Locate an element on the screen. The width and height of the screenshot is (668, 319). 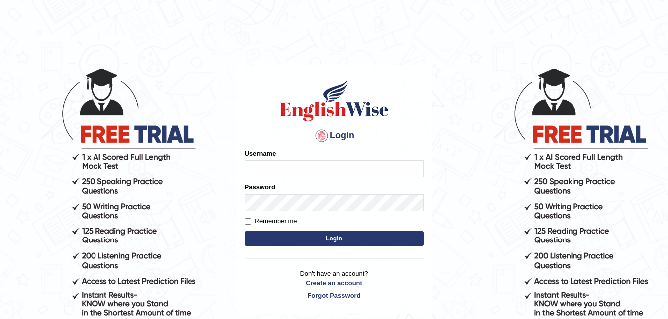
label: Remember me is located at coordinates (271, 221).